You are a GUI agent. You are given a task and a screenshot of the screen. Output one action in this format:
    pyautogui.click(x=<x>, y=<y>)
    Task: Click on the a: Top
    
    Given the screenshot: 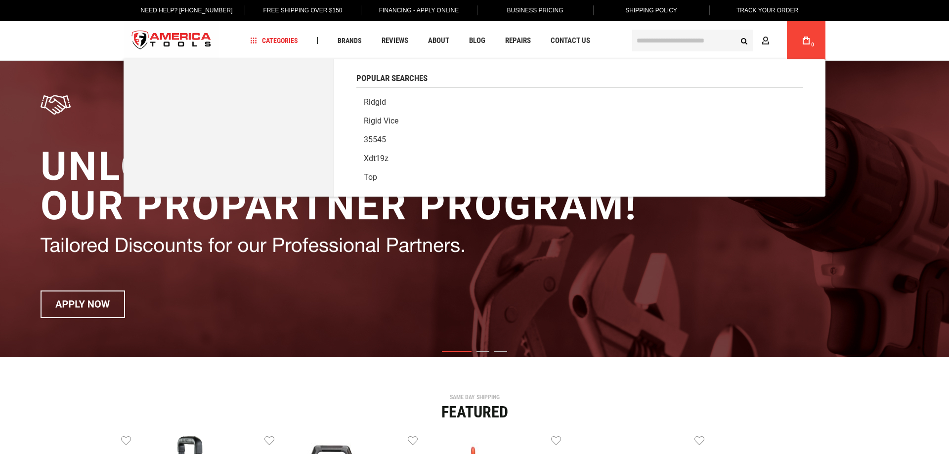 What is the action you would take?
    pyautogui.click(x=580, y=177)
    